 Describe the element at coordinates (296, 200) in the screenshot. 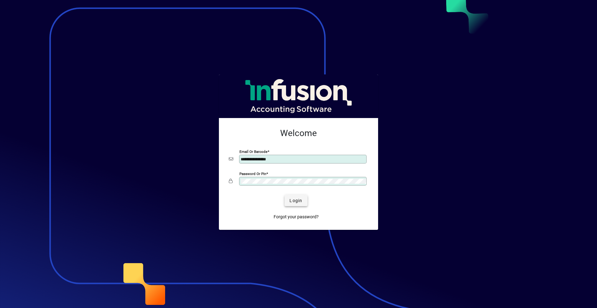

I see `span: Login` at that location.